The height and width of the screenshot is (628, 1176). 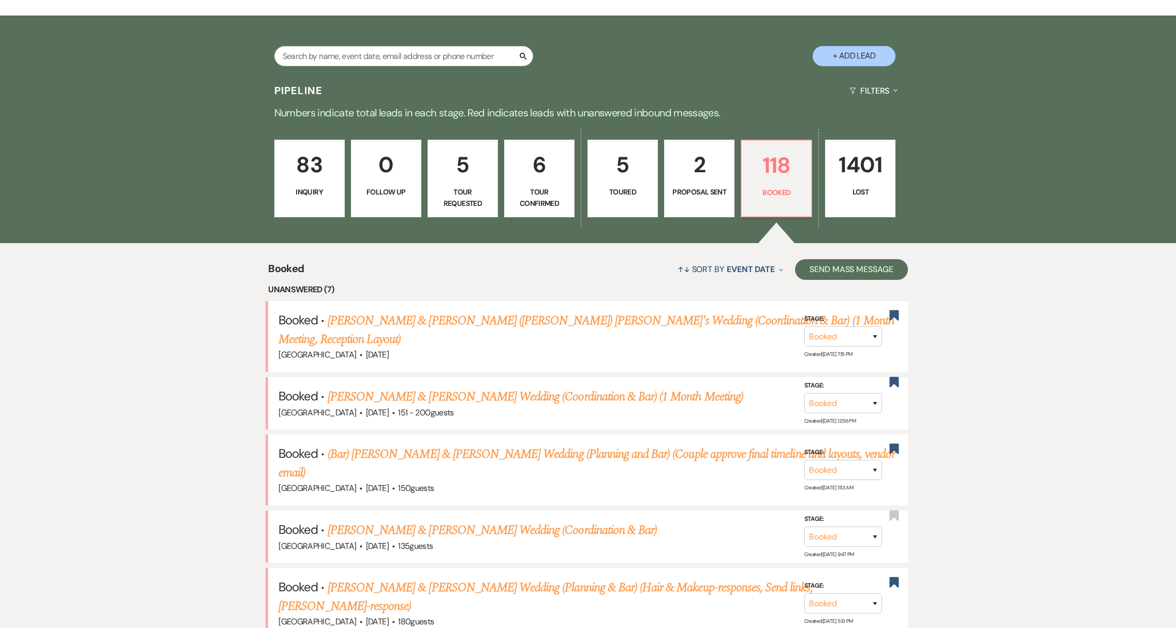 What do you see at coordinates (299, 91) in the screenshot?
I see `h3: Pipeline` at bounding box center [299, 91].